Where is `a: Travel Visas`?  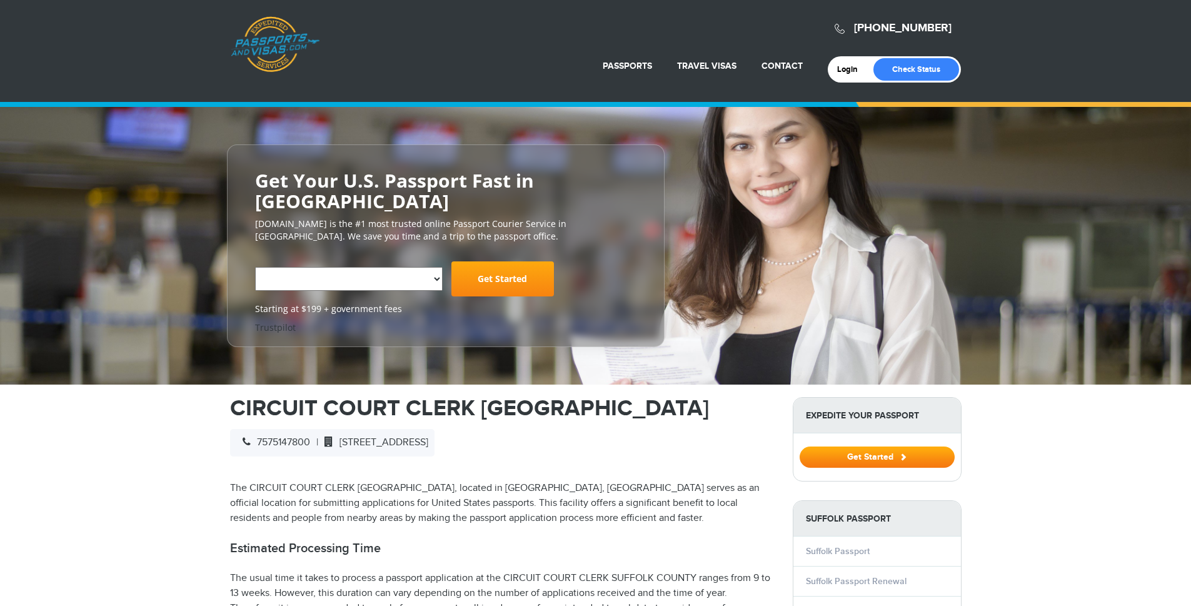
a: Travel Visas is located at coordinates (706, 66).